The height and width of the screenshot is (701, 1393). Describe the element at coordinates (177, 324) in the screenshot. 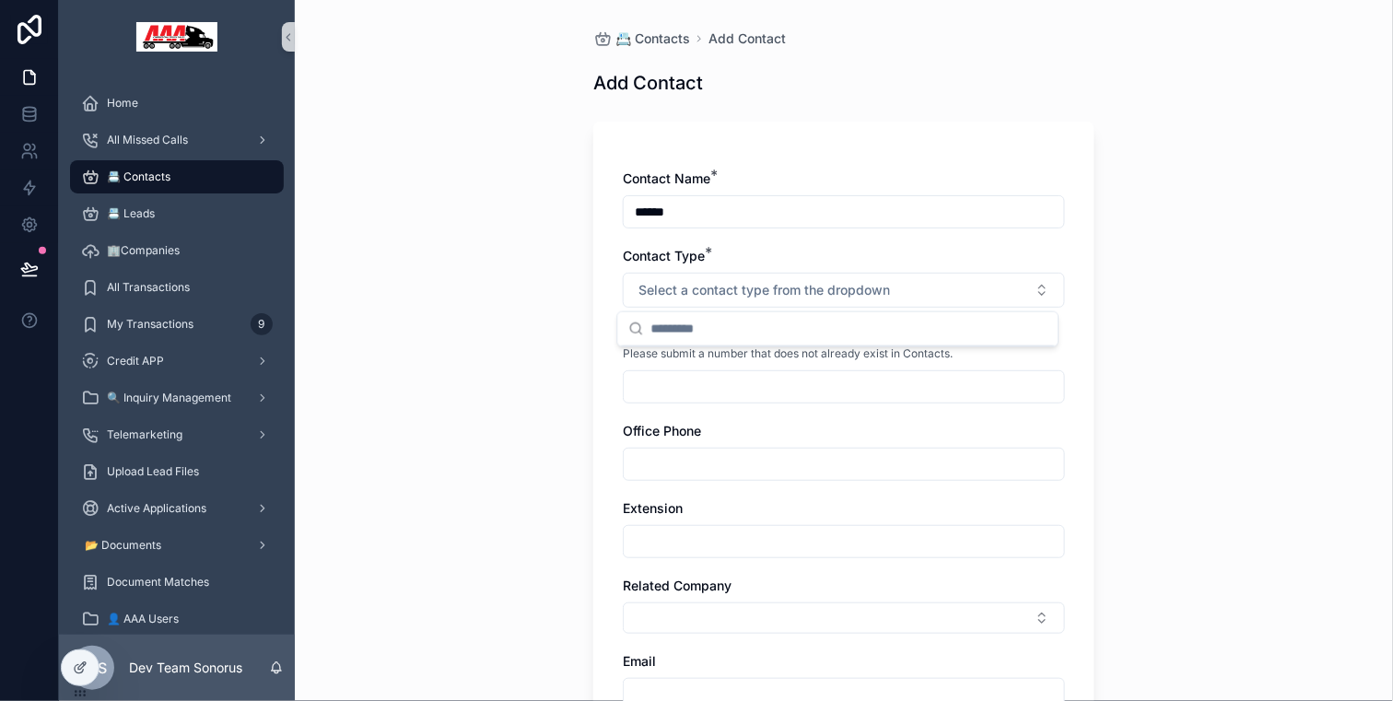

I see `a: My Transactions9` at that location.